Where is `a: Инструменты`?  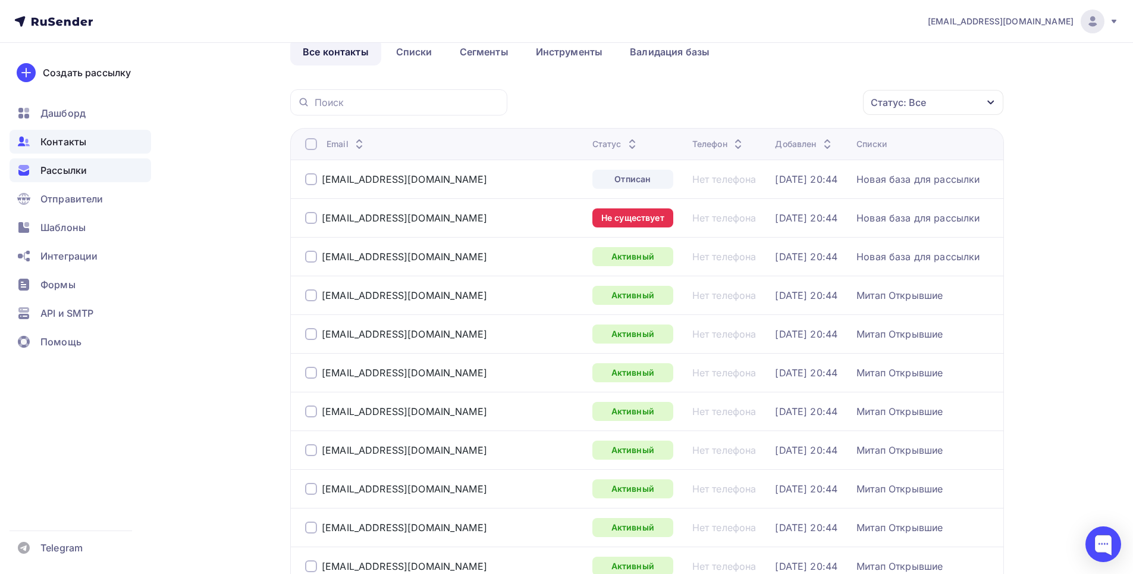
a: Инструменты is located at coordinates (569, 52).